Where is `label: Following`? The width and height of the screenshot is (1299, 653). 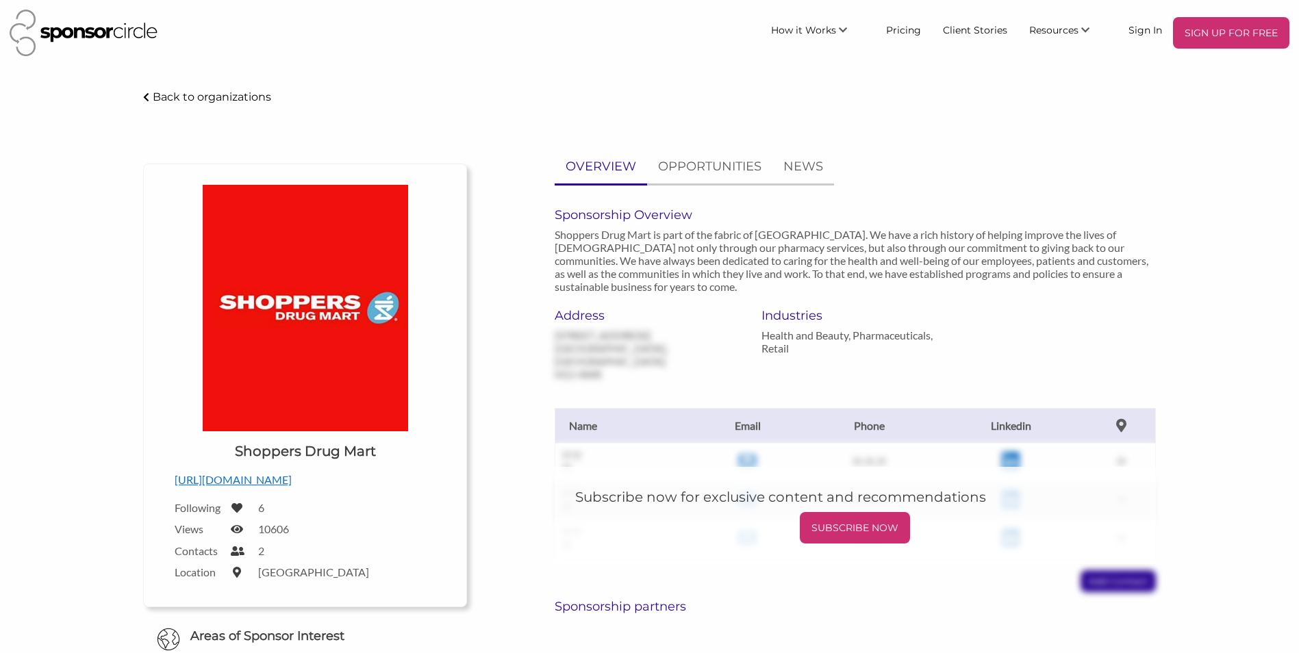 label: Following is located at coordinates (199, 507).